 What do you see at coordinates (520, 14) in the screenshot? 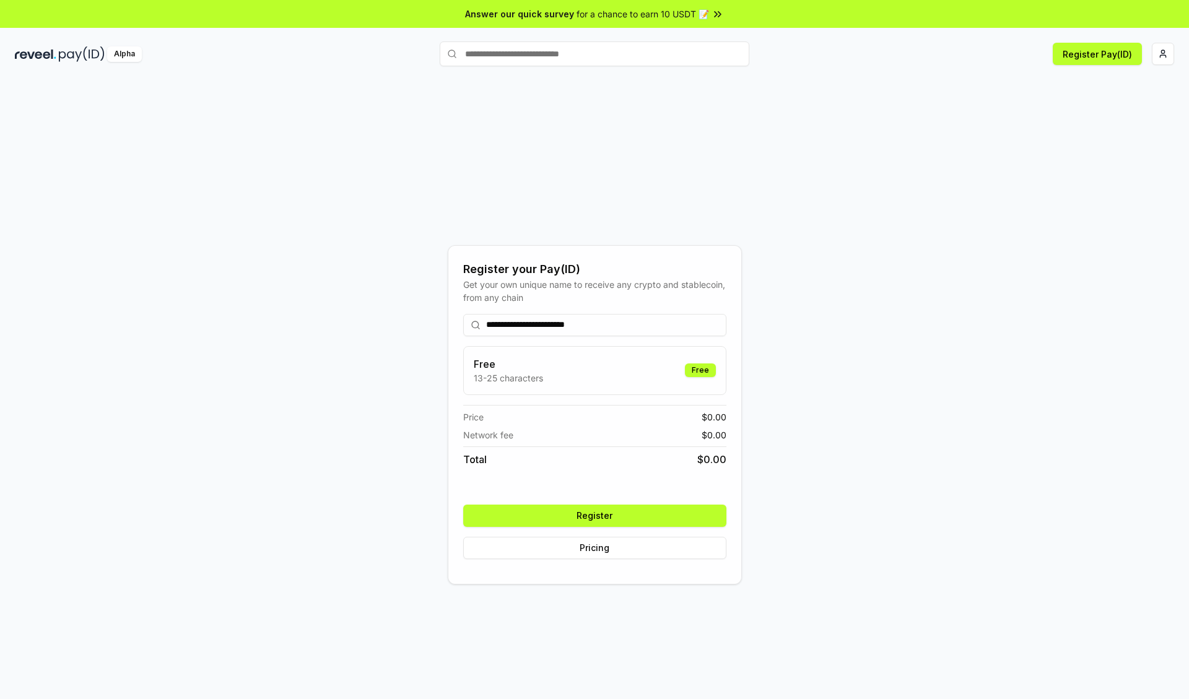
I see `span: Answer our quick survey` at bounding box center [520, 14].